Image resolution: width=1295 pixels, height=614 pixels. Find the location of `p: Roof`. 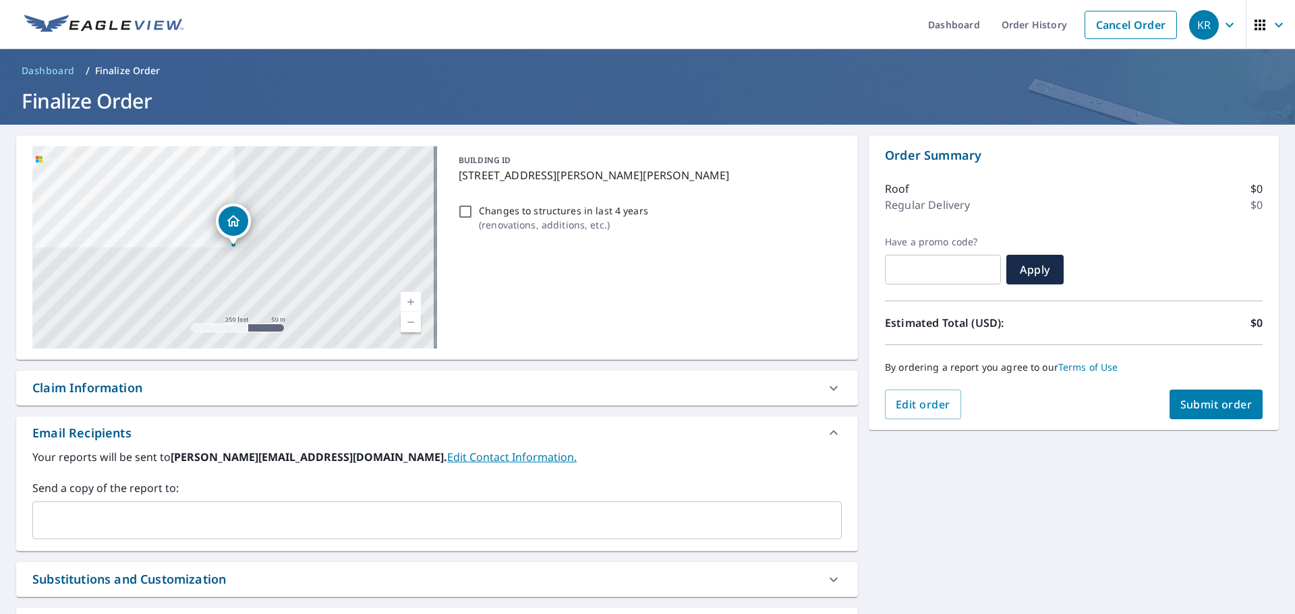

p: Roof is located at coordinates (897, 189).